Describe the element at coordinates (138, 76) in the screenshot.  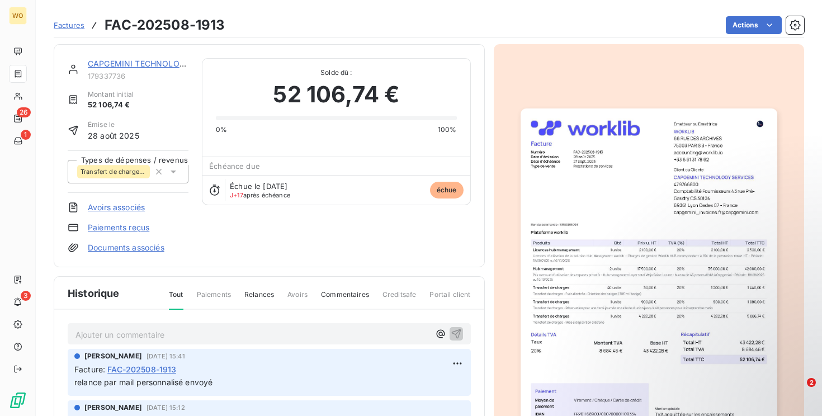
I see `span: 179337736` at that location.